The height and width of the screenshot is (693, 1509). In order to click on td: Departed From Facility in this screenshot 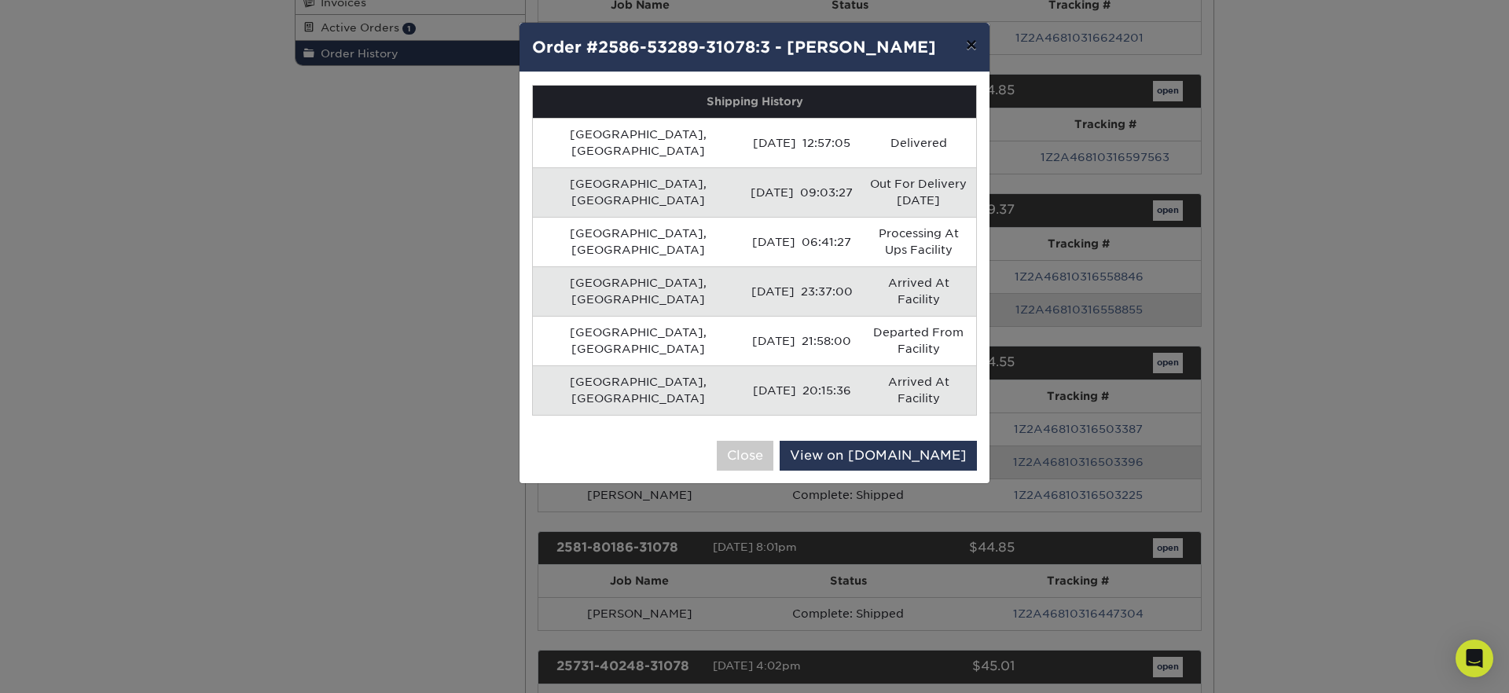, I will do `click(918, 340)`.